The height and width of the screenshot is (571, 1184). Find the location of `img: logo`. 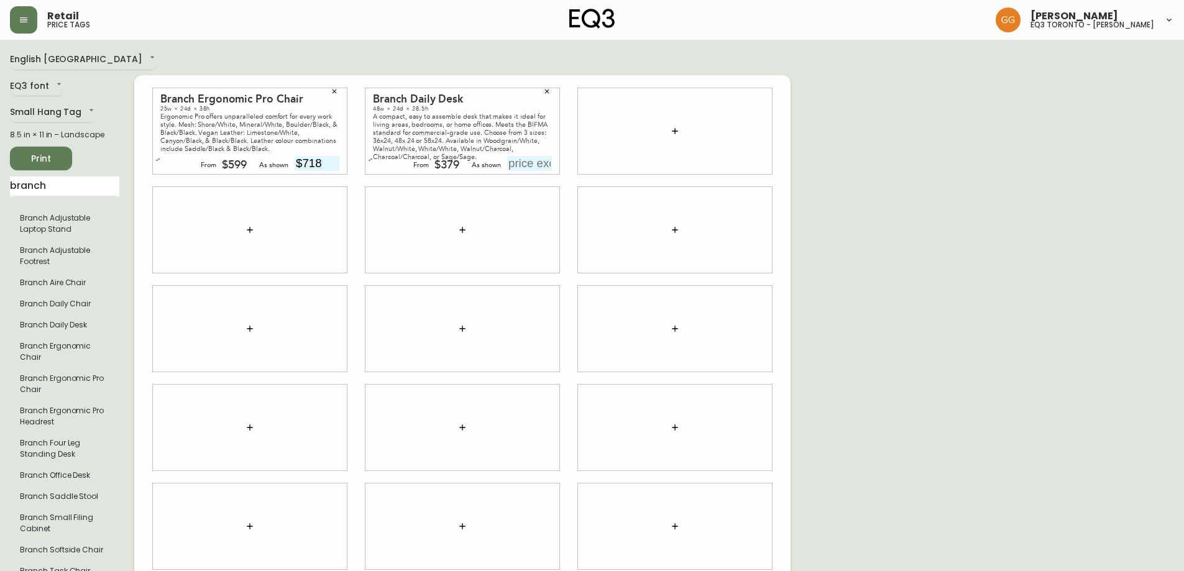

img: logo is located at coordinates (592, 19).